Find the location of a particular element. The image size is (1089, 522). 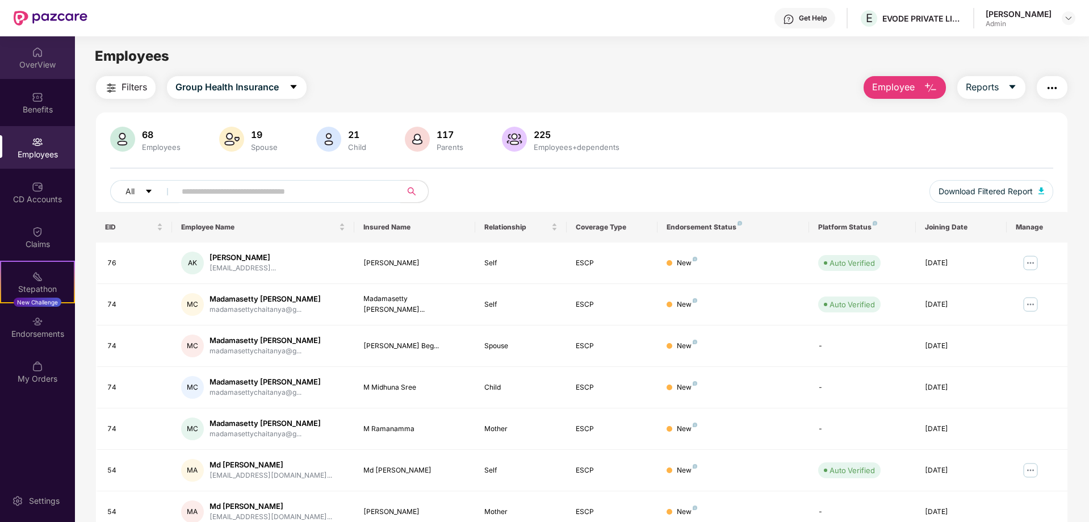

div: New Challenge is located at coordinates (37, 302).